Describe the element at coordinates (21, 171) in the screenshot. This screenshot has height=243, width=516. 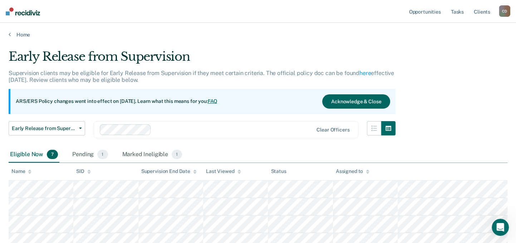
I see `div: Name` at that location.